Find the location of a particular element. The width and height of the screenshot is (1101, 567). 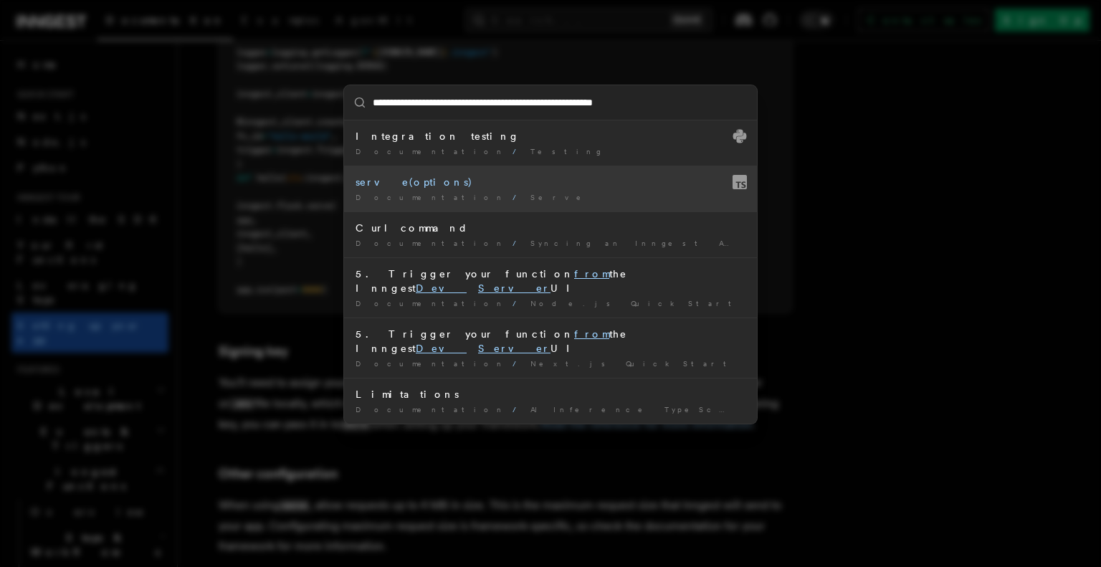

div: Integration testing is located at coordinates (551, 136).